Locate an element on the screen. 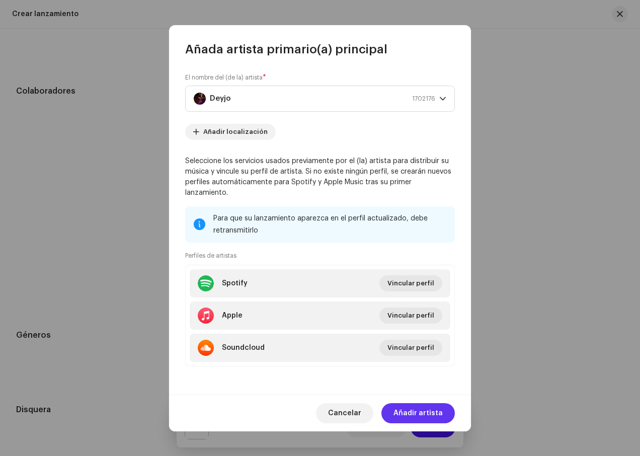 Image resolution: width=640 pixels, height=456 pixels. button: Añadir artista is located at coordinates (418, 413).